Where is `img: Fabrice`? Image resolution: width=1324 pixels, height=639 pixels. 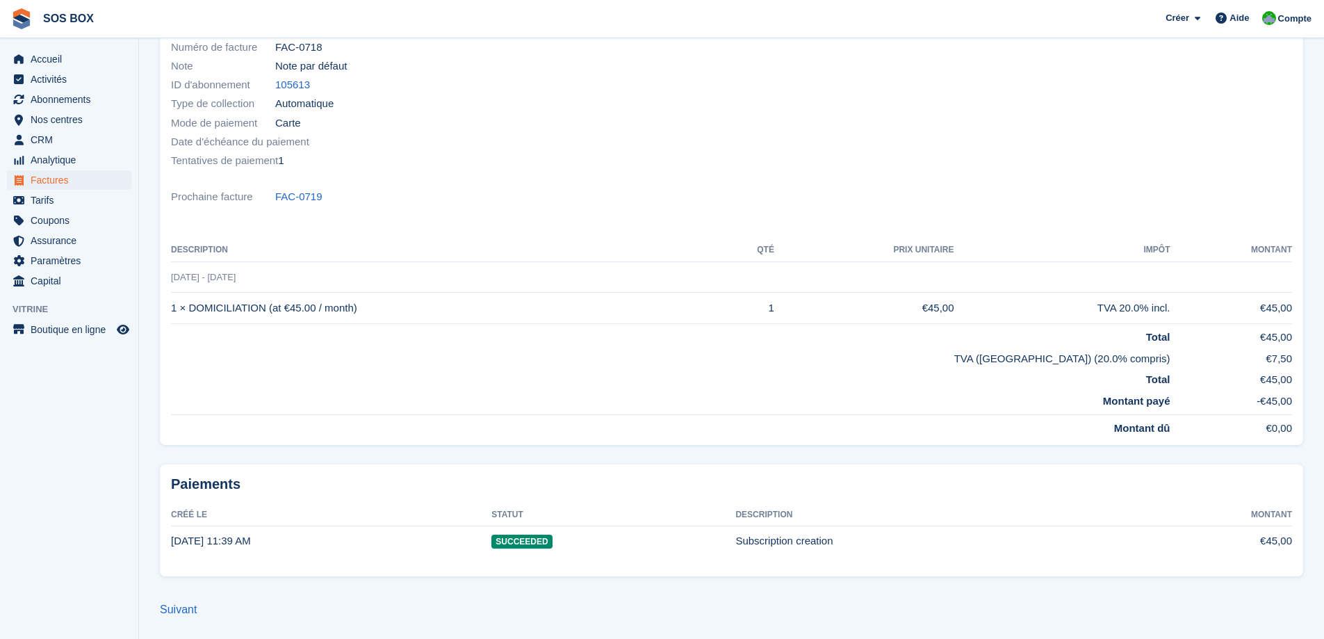
img: Fabrice is located at coordinates (1269, 18).